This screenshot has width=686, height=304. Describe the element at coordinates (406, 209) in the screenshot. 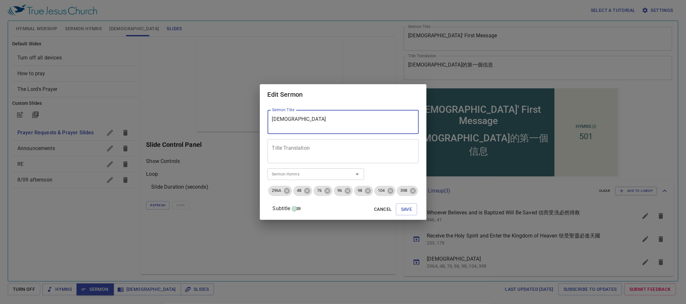

I see `button: Save` at that location.